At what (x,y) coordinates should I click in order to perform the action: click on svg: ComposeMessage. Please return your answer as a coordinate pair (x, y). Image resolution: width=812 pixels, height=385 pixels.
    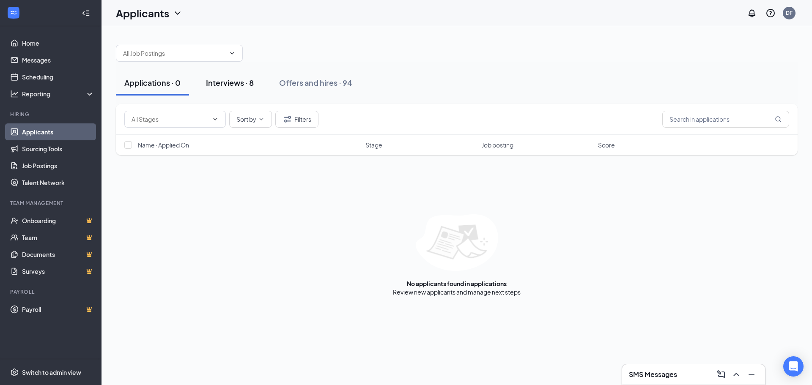
    Looking at the image, I should click on (721, 375).